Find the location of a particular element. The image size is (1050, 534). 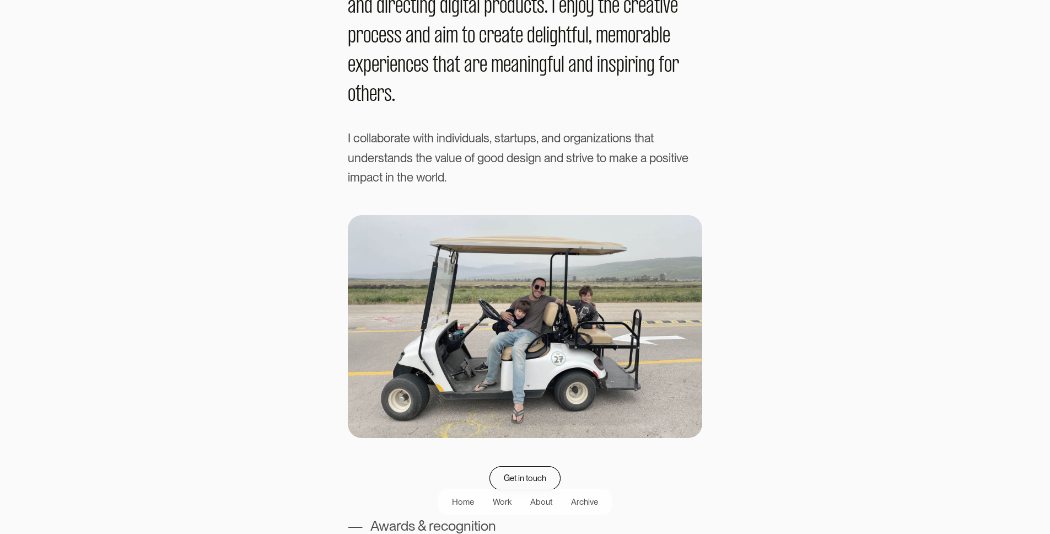

a: Get in touch is located at coordinates (525, 478).